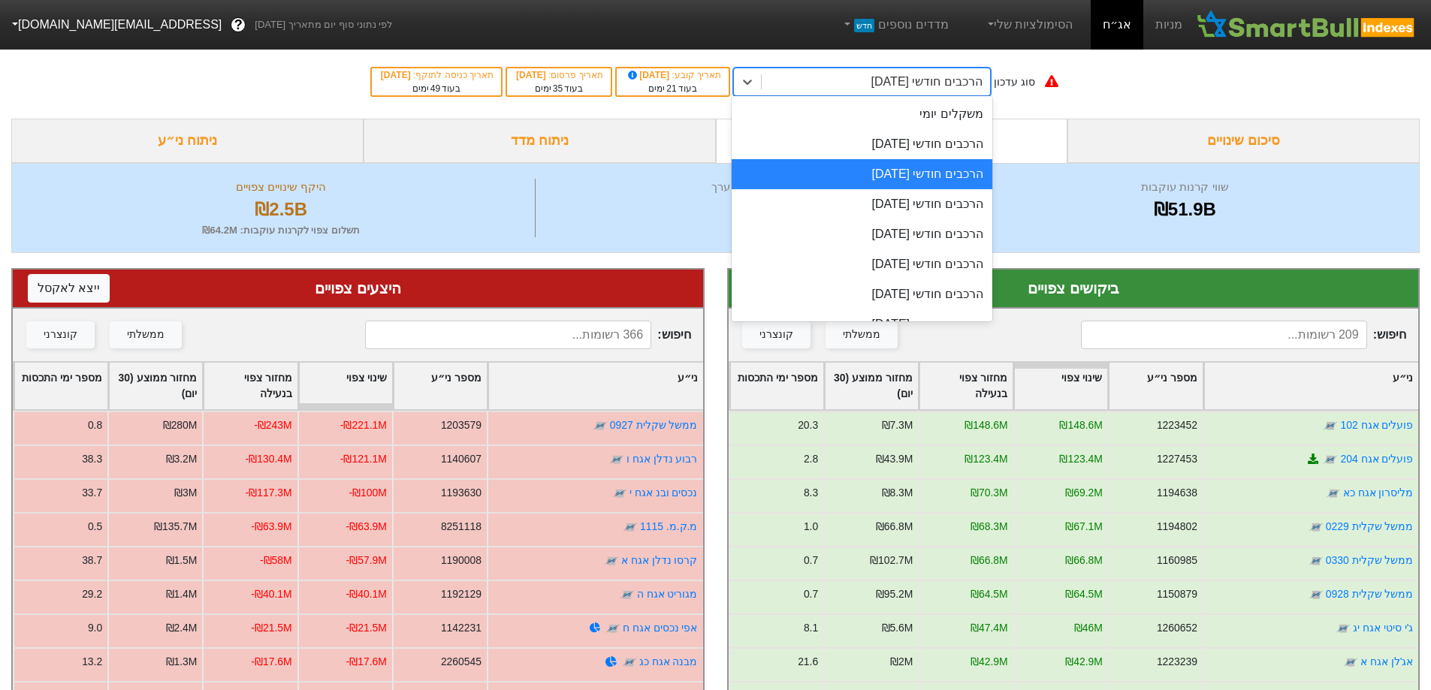 The image size is (1431, 690). What do you see at coordinates (1185, 187) in the screenshot?
I see `div: שווי קרנות עוקבות` at bounding box center [1185, 187].